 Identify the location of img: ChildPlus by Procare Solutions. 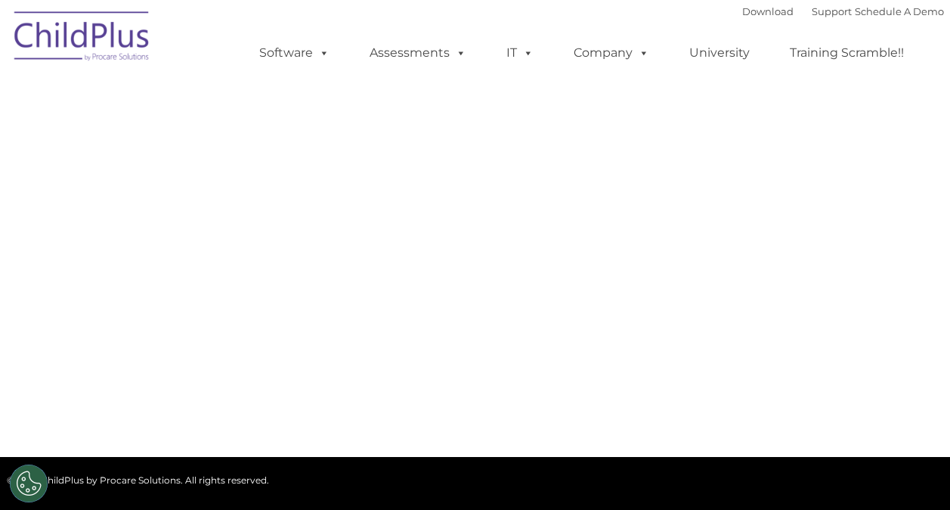
(82, 39).